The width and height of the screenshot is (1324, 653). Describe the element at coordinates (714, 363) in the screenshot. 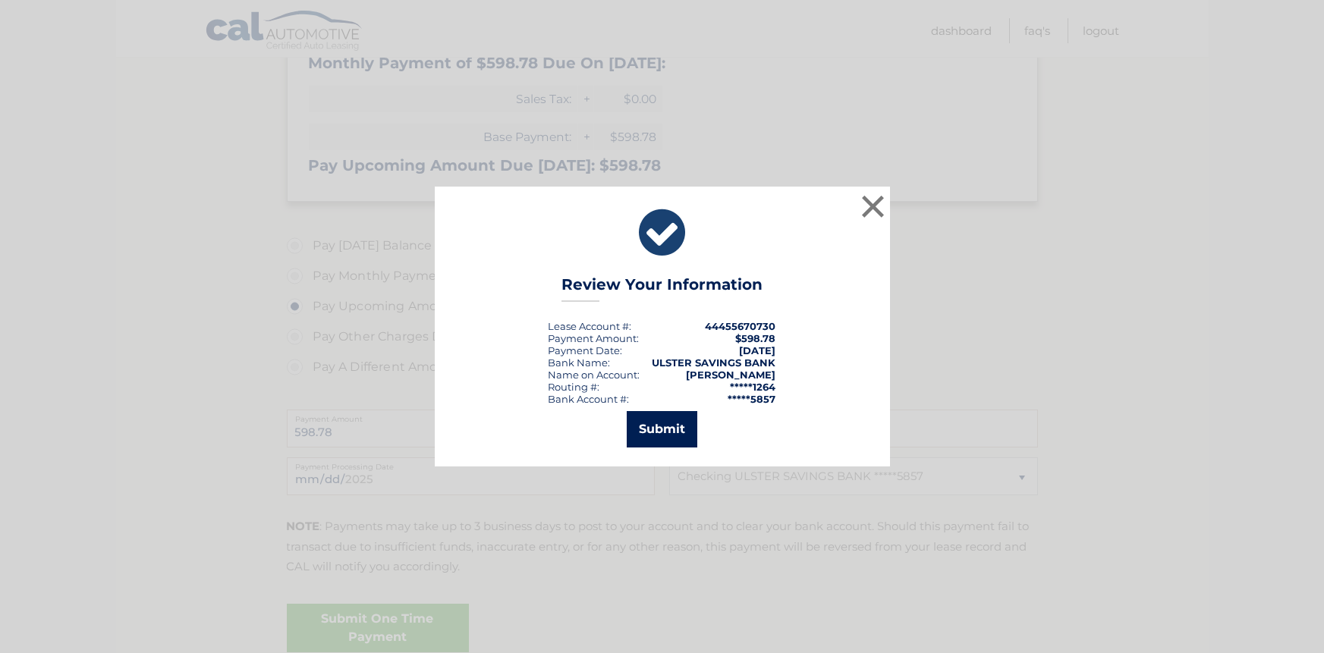

I see `strong: ULSTER SAVINGS BANK` at that location.